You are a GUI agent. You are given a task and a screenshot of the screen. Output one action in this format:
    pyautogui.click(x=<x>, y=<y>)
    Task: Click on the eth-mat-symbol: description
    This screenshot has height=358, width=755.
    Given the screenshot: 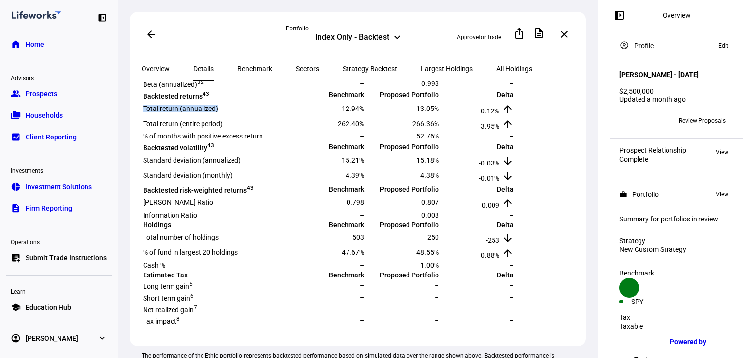 What is the action you would take?
    pyautogui.click(x=16, y=208)
    